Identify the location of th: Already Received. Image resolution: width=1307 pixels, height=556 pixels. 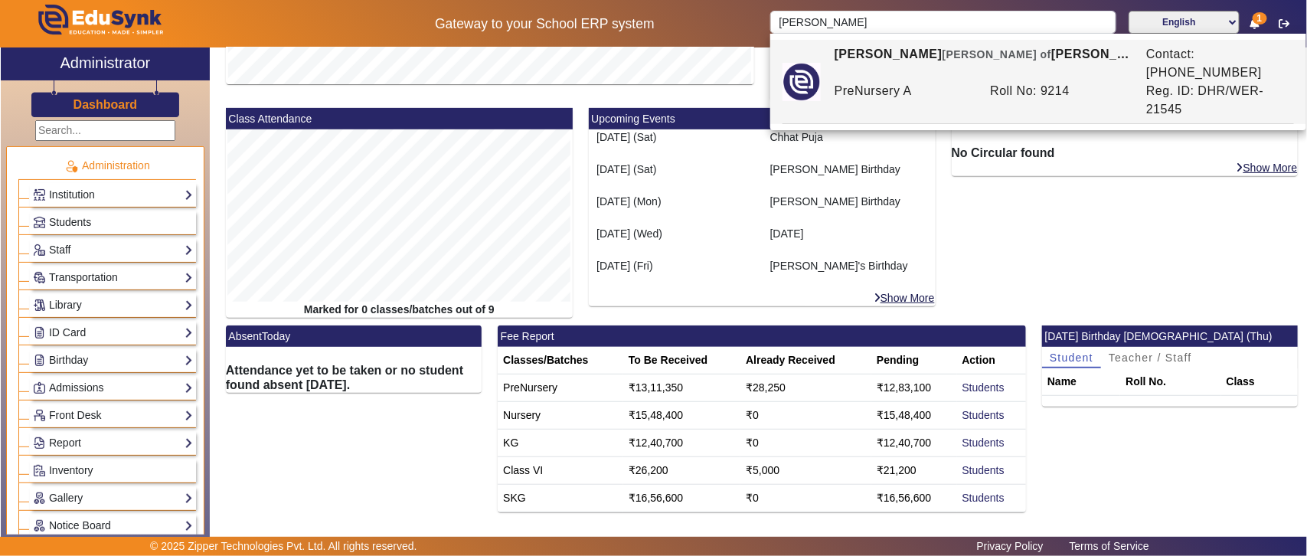
(805, 361).